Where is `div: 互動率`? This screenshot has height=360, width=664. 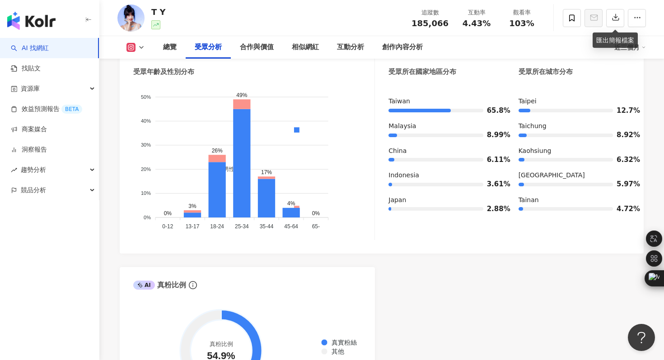
div: 互動率 is located at coordinates (476, 13).